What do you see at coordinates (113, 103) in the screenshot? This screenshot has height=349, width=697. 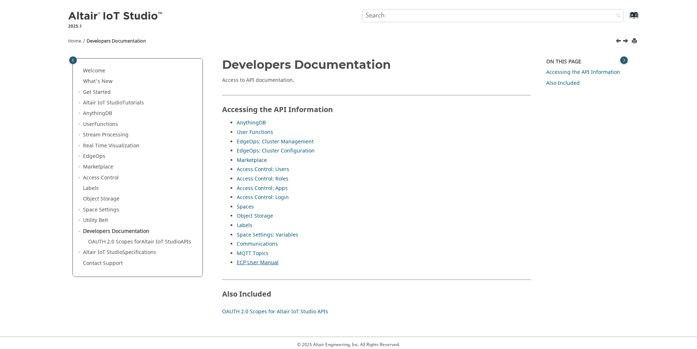 I see `a: Altair IoT StudioTutorials` at bounding box center [113, 103].